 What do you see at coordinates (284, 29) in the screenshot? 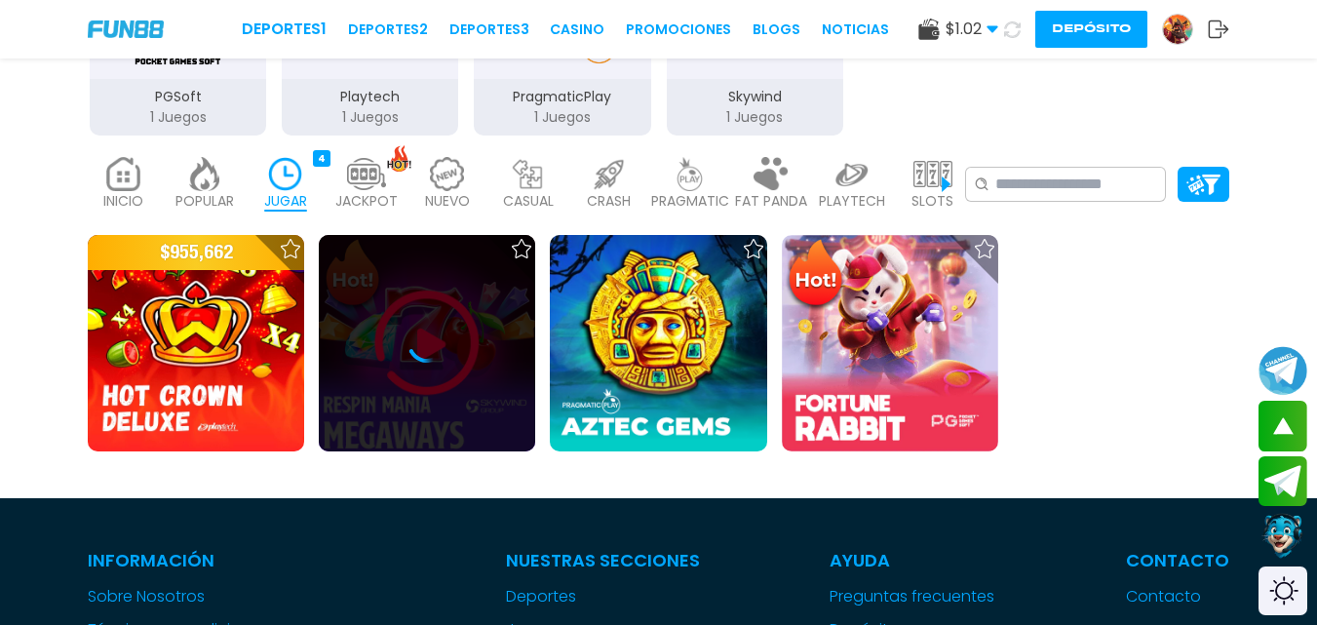
I see `a: Deportes1` at bounding box center [284, 29].